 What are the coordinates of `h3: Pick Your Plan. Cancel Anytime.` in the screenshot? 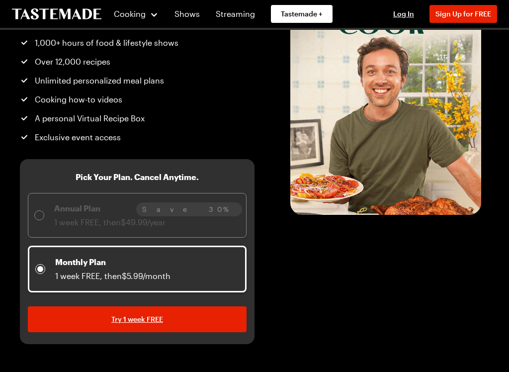 It's located at (137, 177).